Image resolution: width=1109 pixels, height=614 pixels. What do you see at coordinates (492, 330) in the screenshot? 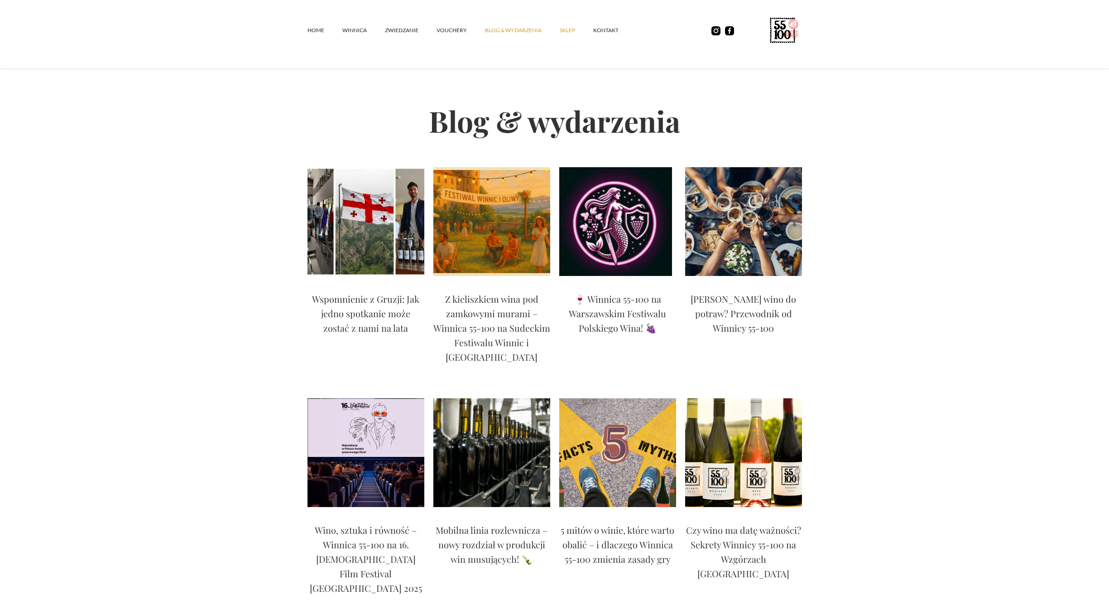
I see `a: Z kieliszkiem wina pod zamkowymi murami – Winnica 55-100 na Sudeckim Festiwalu Winnic i [GEOGRAPH...` at bounding box center [492, 330].